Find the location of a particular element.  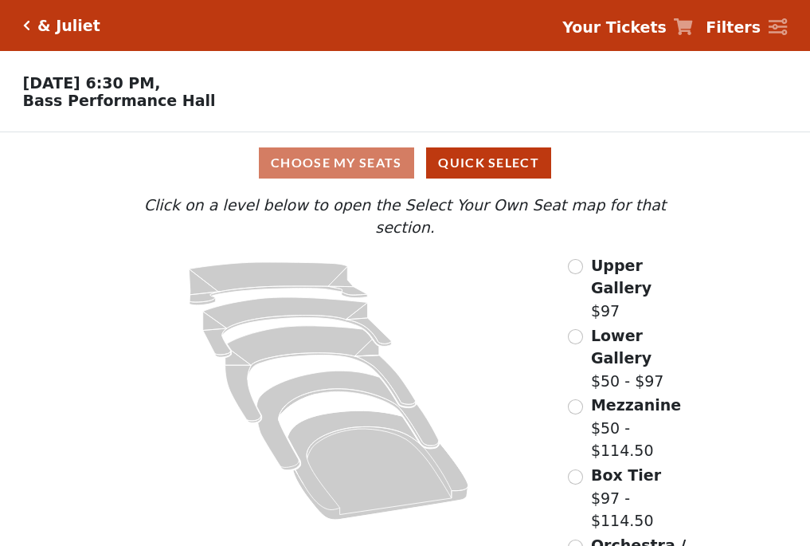

span: Lower Gallery is located at coordinates (621, 347).